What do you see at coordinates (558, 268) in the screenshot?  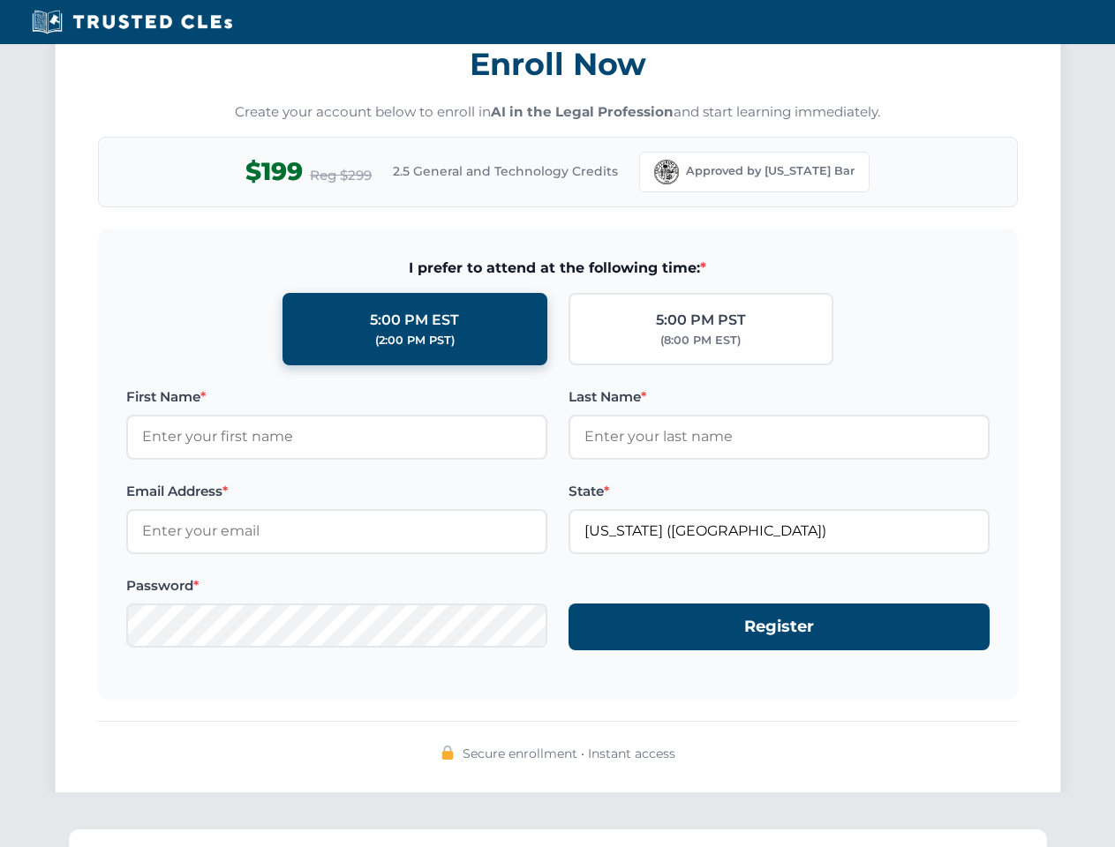 I see `span: I prefer to attend at the following time:` at bounding box center [558, 268].